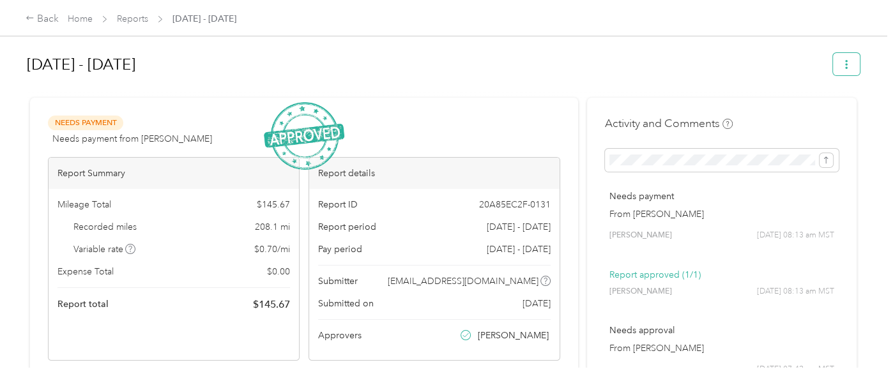  What do you see at coordinates (278, 271) in the screenshot?
I see `span: $ 0.00` at bounding box center [278, 271].